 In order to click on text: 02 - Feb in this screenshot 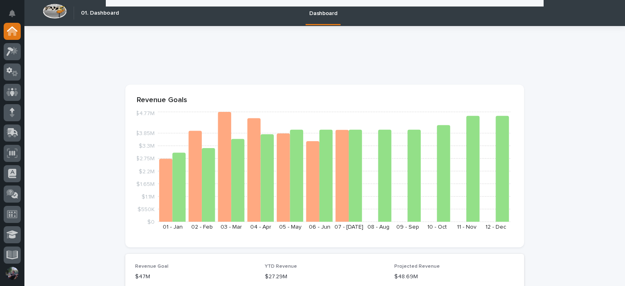, I will do `click(202, 227)`.